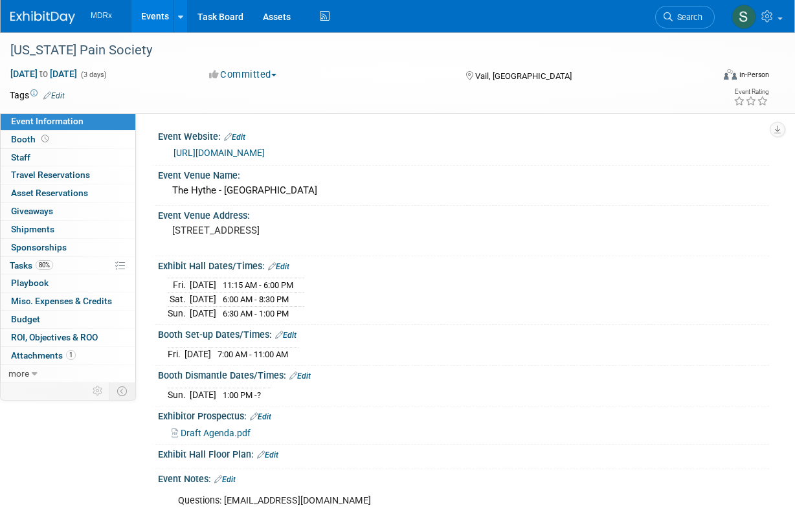  Describe the element at coordinates (30, 283) in the screenshot. I see `span: Playbook` at that location.